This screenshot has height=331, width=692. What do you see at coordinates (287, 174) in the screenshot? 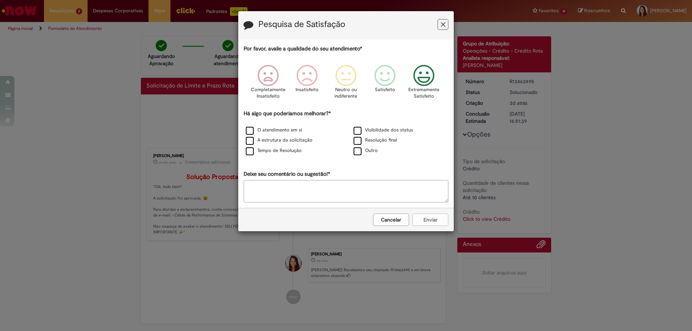
I see `label: Deixe seu comentário ou sugestão!*` at bounding box center [287, 174].